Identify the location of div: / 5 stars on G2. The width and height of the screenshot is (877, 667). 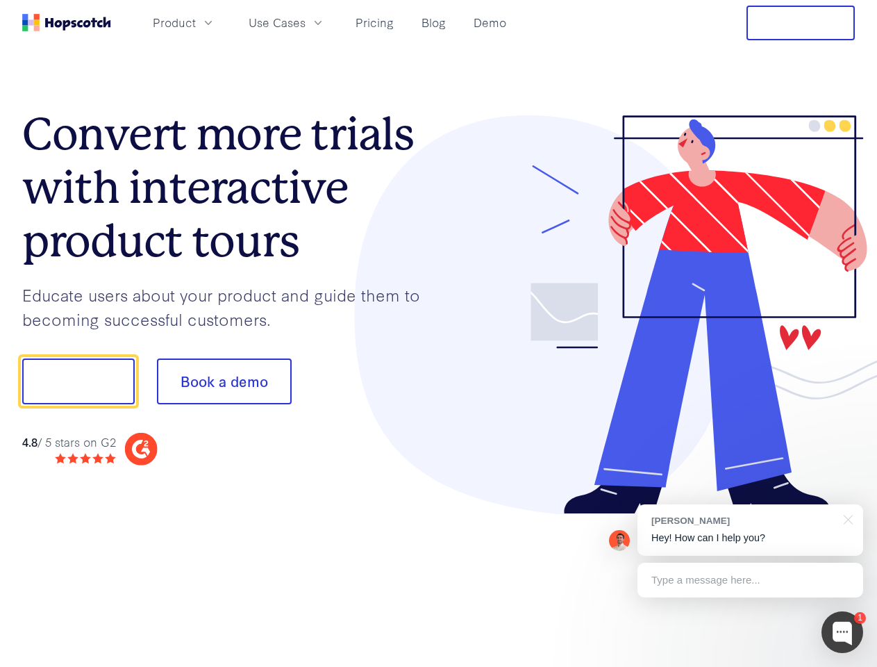
(69, 442).